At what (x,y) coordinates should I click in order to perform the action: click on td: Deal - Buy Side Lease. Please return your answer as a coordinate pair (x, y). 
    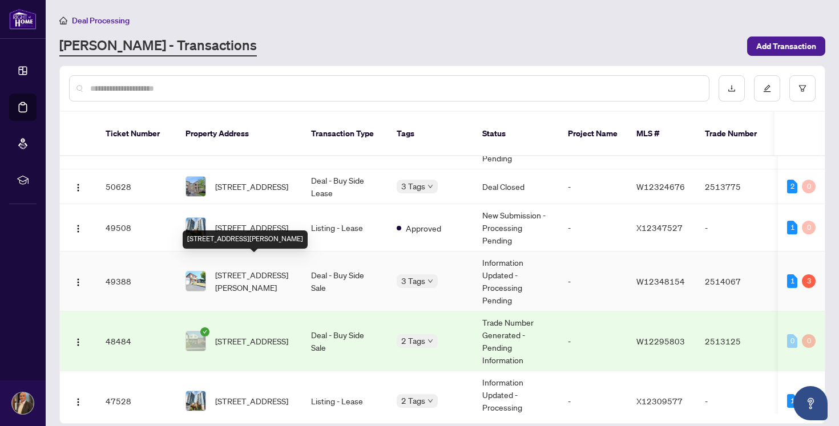
    Looking at the image, I should click on (345, 187).